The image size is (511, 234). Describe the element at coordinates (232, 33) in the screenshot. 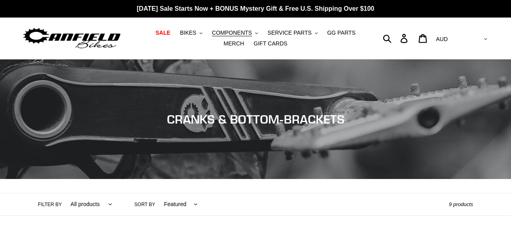

I see `span: COMPONENTS` at that location.